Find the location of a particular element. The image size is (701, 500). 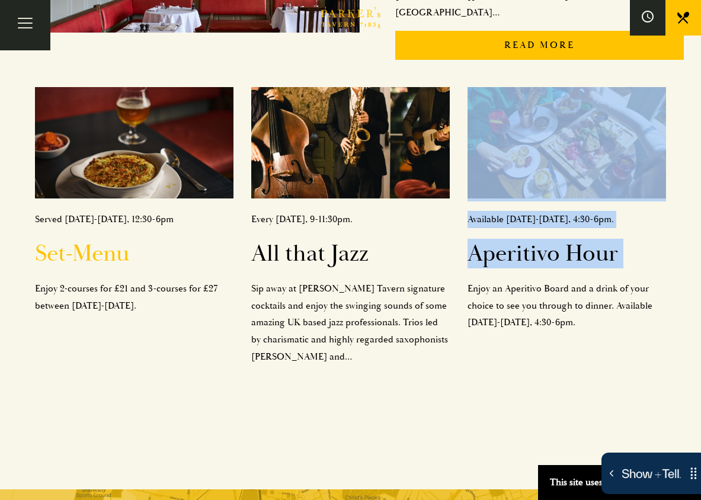

p: Read More is located at coordinates (539, 45).